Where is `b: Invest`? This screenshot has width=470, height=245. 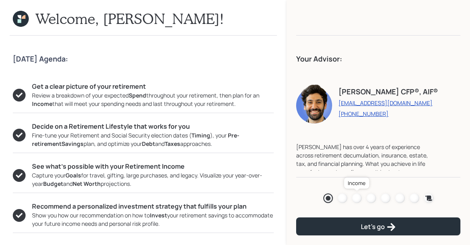 b: Invest is located at coordinates (158, 215).